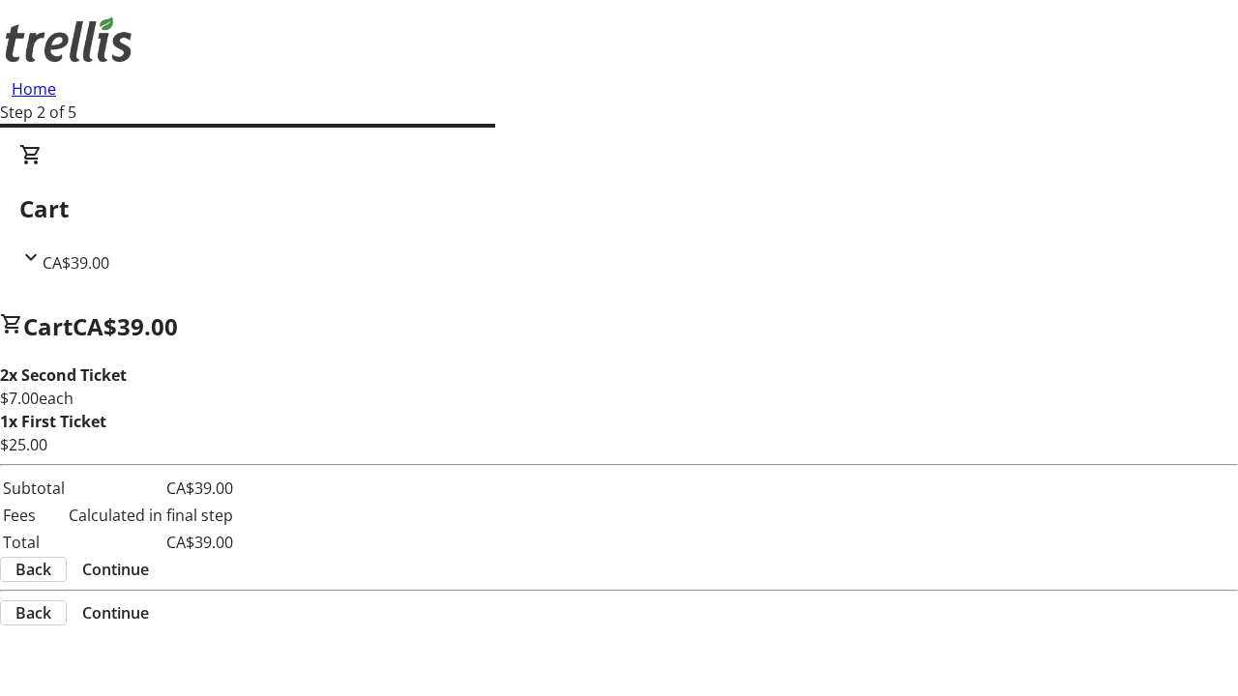  I want to click on td: Subtotal, so click(34, 488).